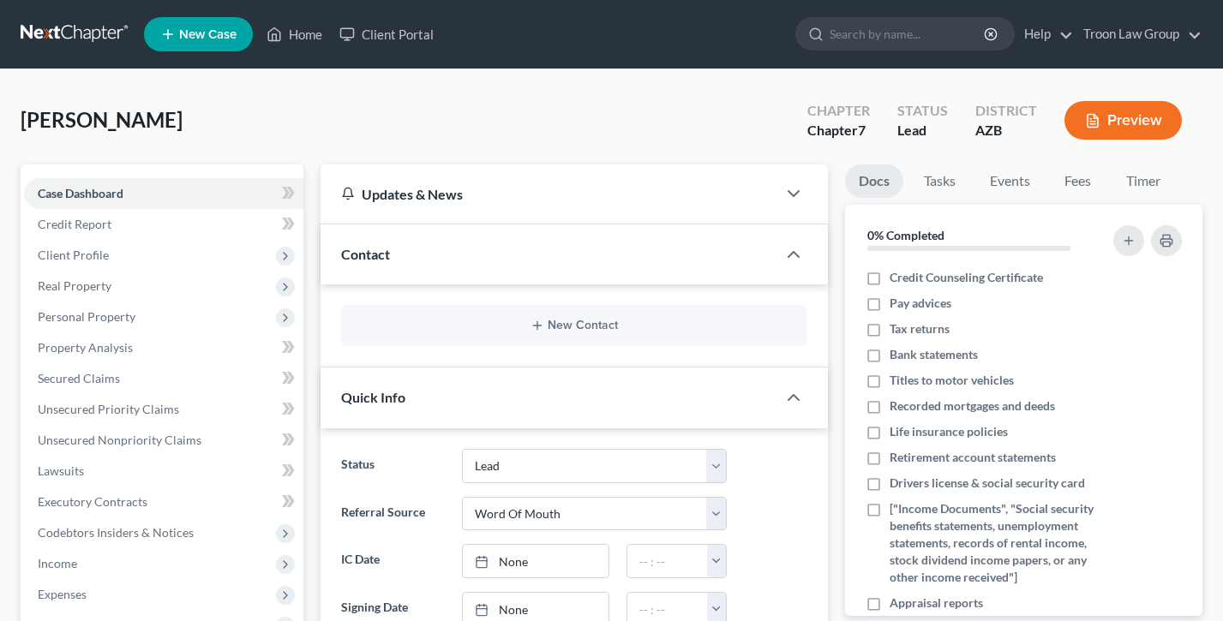  I want to click on a: Lawsuits, so click(164, 471).